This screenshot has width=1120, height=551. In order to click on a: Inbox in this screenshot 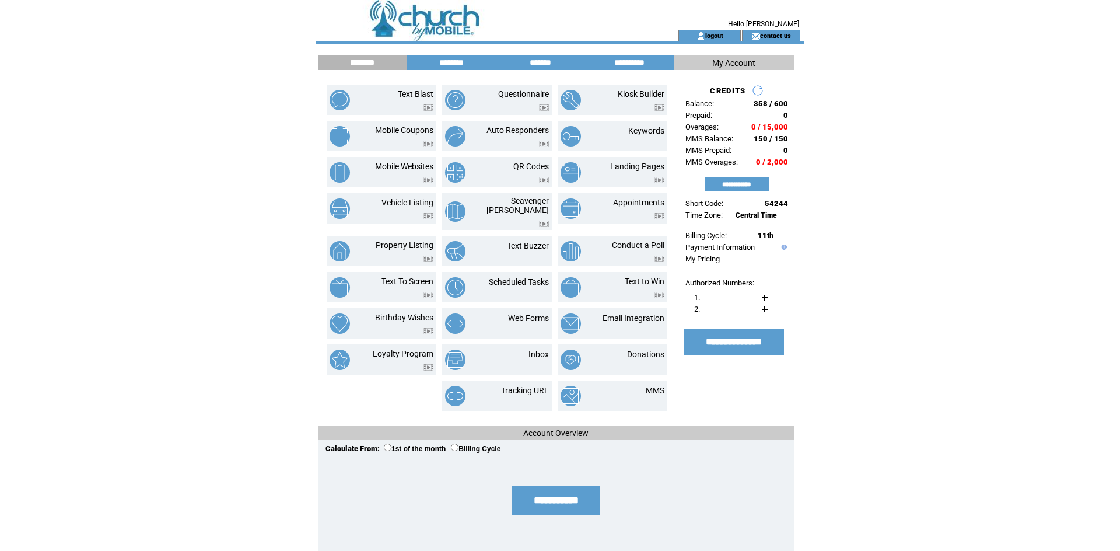, I will do `click(539, 354)`.